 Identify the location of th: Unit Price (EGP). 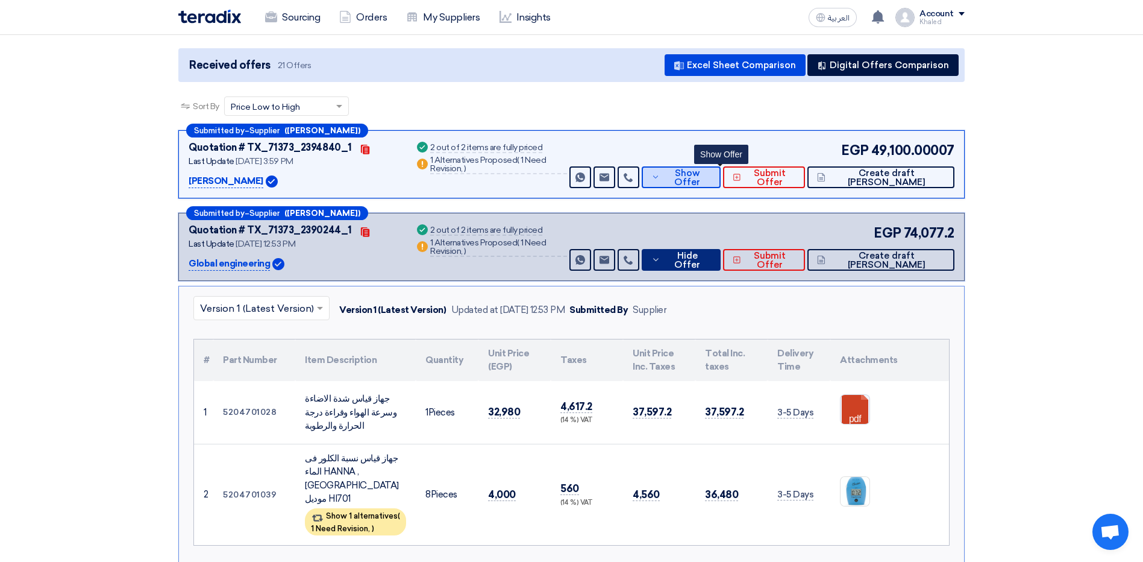
(515, 360).